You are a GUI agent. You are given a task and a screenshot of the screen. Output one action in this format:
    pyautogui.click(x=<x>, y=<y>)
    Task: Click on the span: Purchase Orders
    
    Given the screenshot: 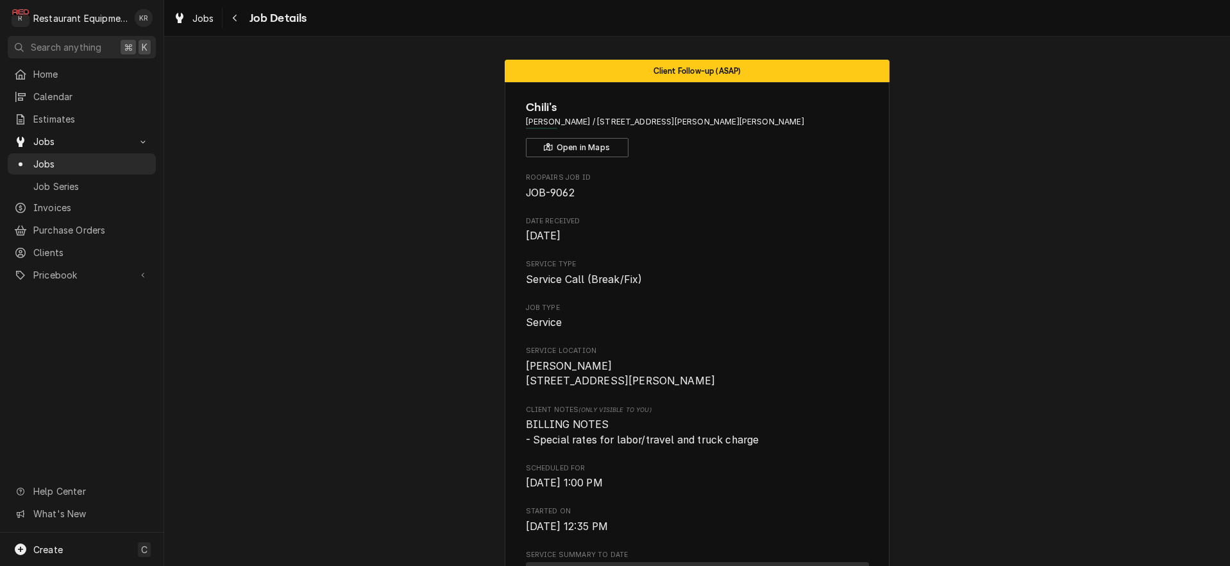 What is the action you would take?
    pyautogui.click(x=91, y=230)
    